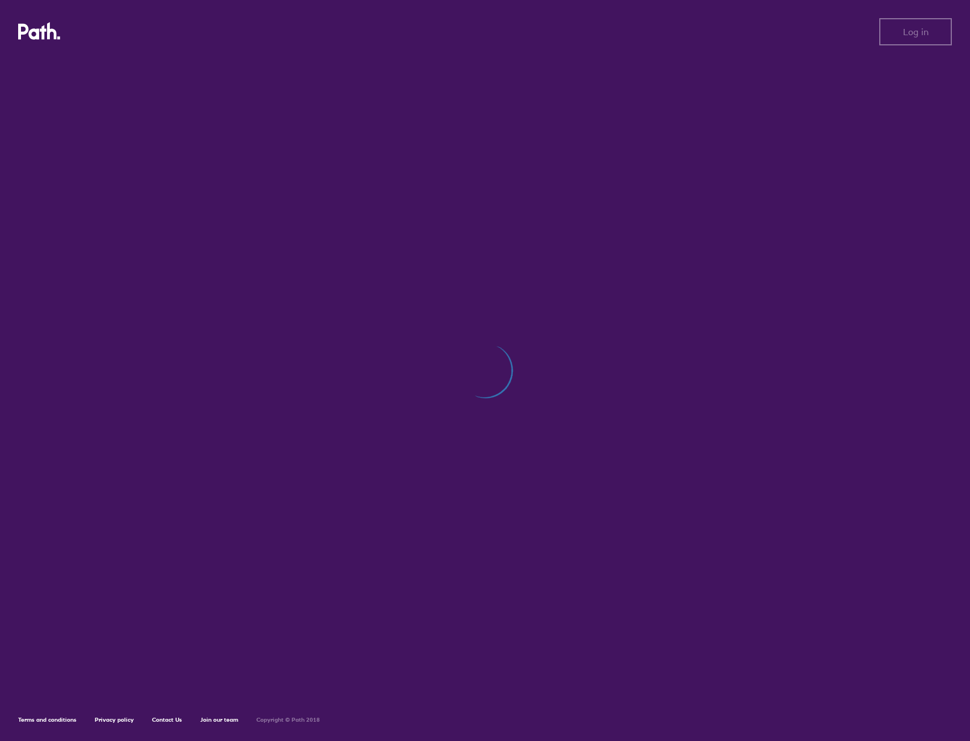 This screenshot has height=741, width=970. What do you see at coordinates (288, 720) in the screenshot?
I see `h6: Copyright © Path 2018` at bounding box center [288, 720].